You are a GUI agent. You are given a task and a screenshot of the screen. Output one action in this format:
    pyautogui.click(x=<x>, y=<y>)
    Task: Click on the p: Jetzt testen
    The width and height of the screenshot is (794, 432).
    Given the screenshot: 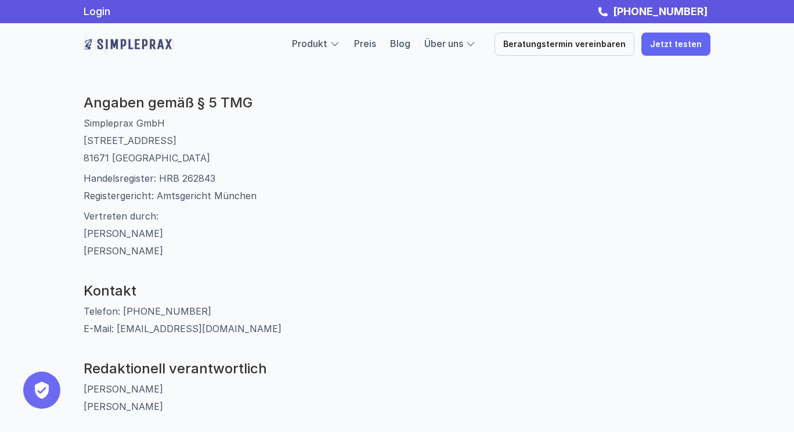 What is the action you would take?
    pyautogui.click(x=675, y=44)
    